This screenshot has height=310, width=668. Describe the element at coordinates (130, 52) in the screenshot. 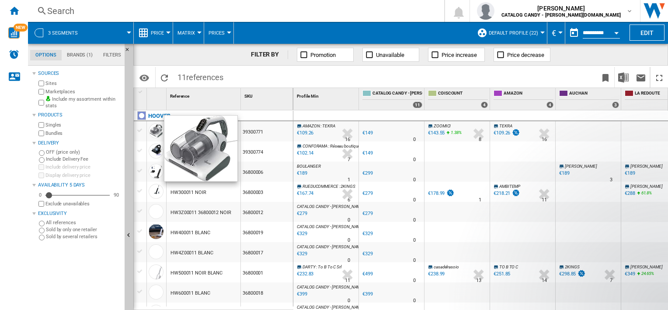

I see `button: Hide` at that location.